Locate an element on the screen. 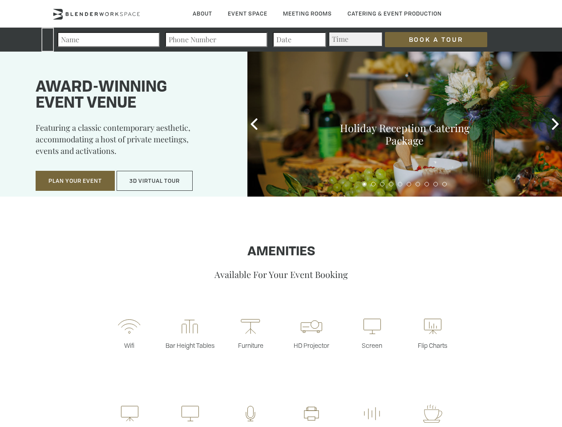  input: Date is located at coordinates (299, 40).